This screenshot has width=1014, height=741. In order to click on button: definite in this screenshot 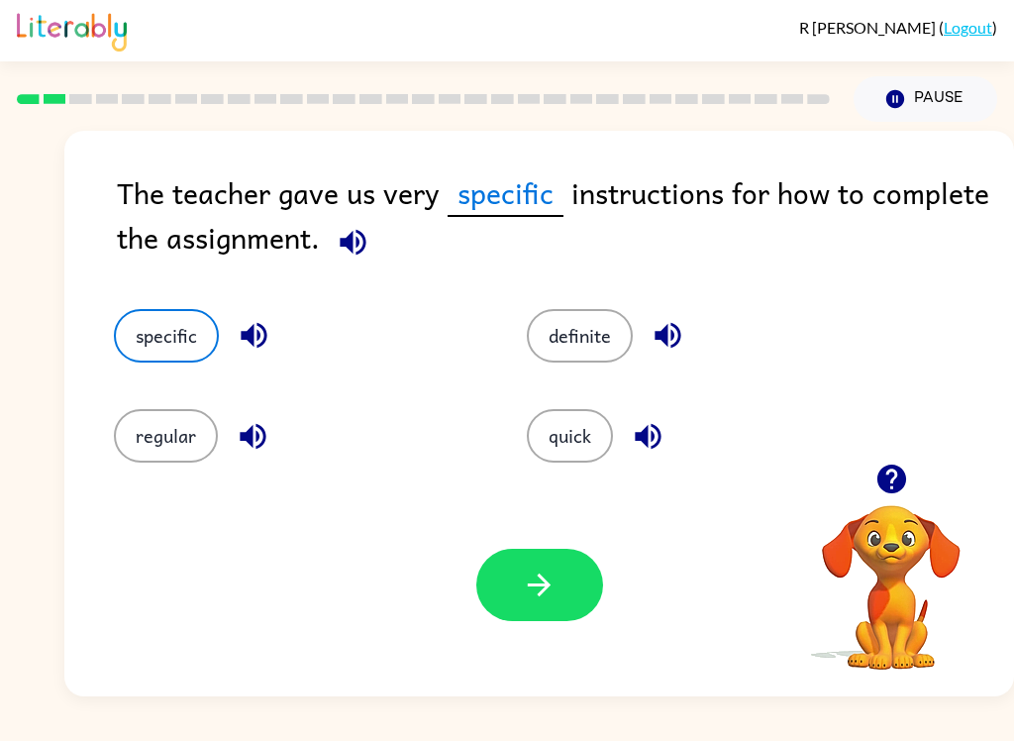, I will do `click(579, 336)`.